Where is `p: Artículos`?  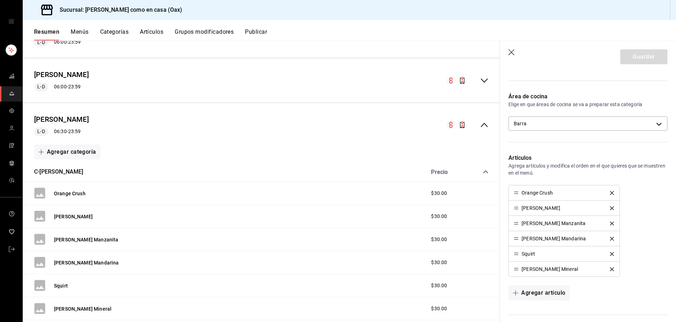
p: Artículos is located at coordinates (588, 158).